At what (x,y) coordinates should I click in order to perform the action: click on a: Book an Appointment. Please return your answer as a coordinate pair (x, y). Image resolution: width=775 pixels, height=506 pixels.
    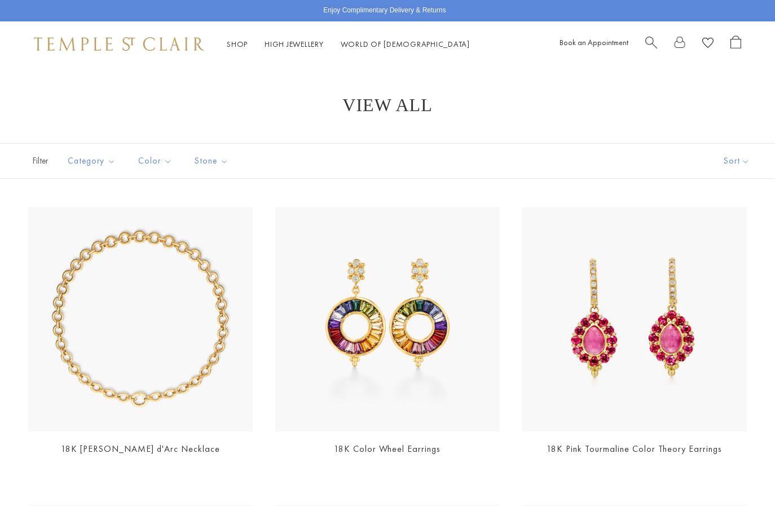
    Looking at the image, I should click on (594, 42).